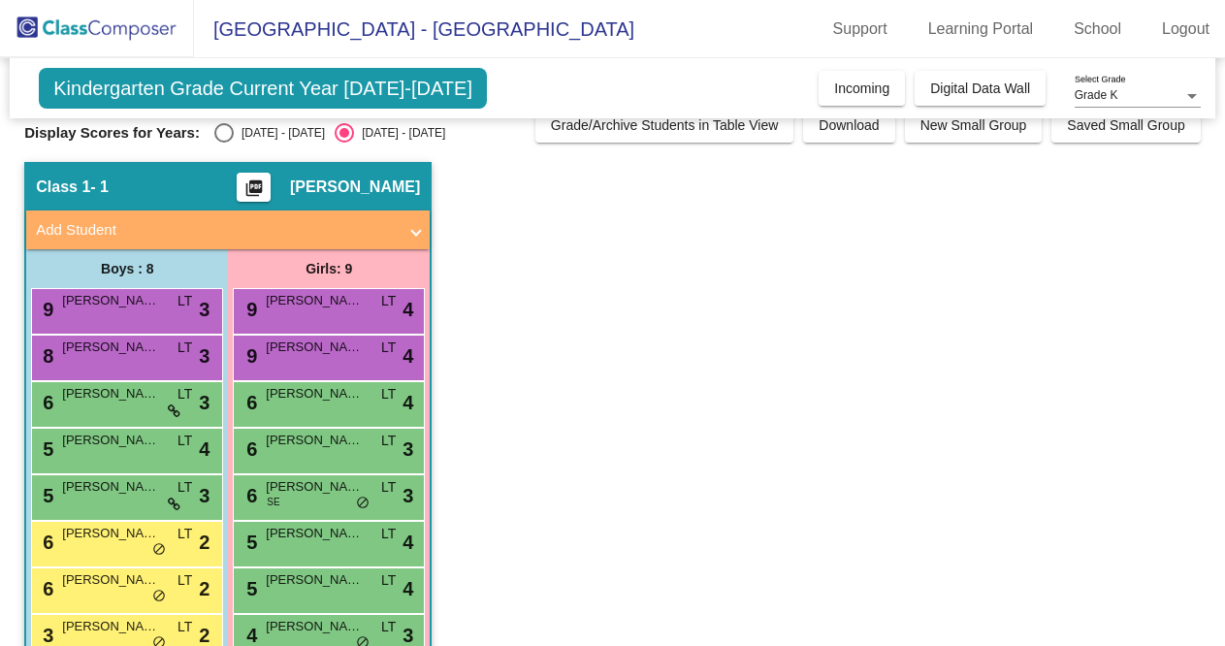  What do you see at coordinates (665, 125) in the screenshot?
I see `button: Grade/Archive Students in Table View` at bounding box center [665, 125].